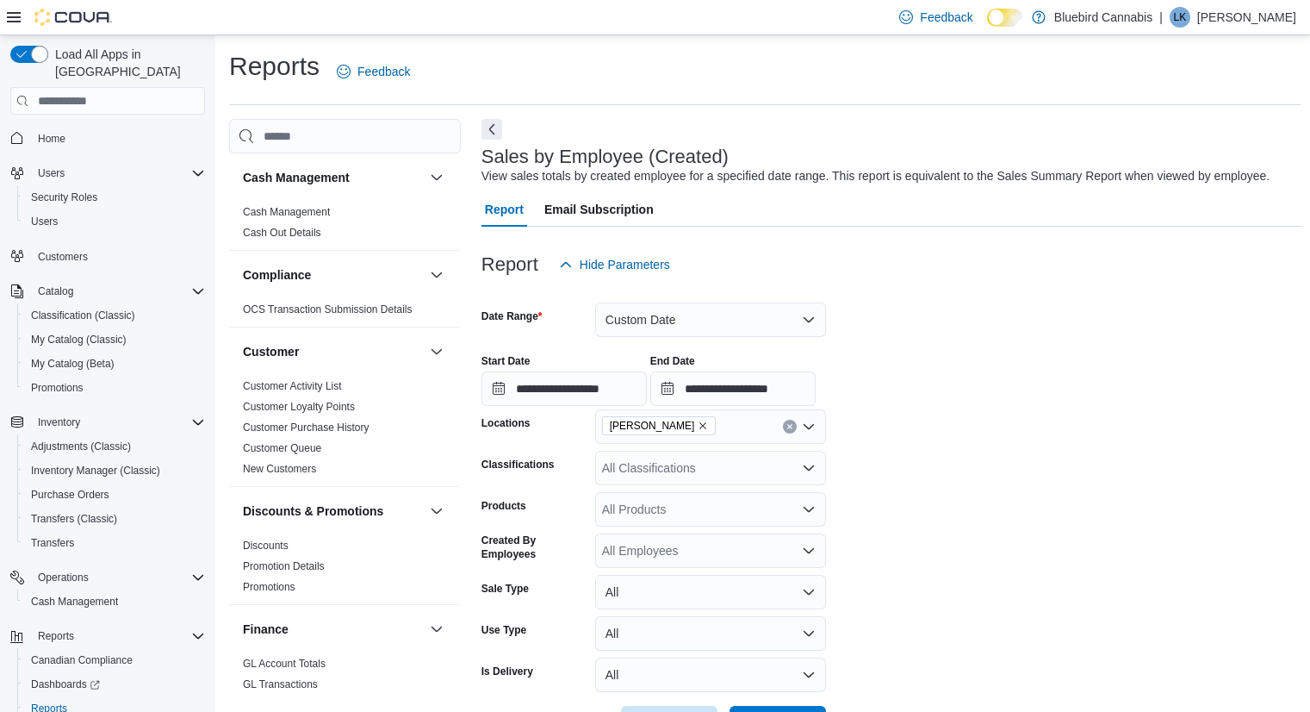 This screenshot has height=712, width=1310. Describe the element at coordinates (115, 197) in the screenshot. I see `button: Security Roles` at that location.